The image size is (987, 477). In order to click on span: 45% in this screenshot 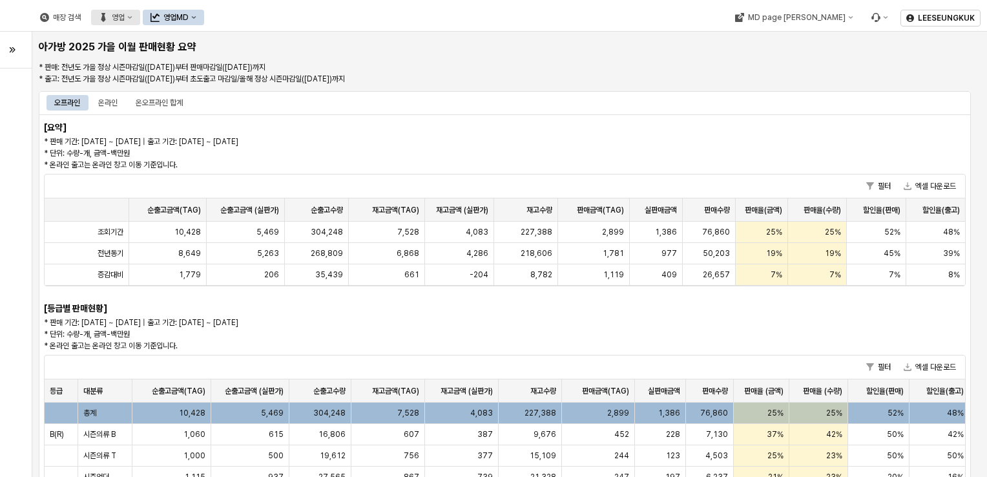, I will do `click(892, 253)`.